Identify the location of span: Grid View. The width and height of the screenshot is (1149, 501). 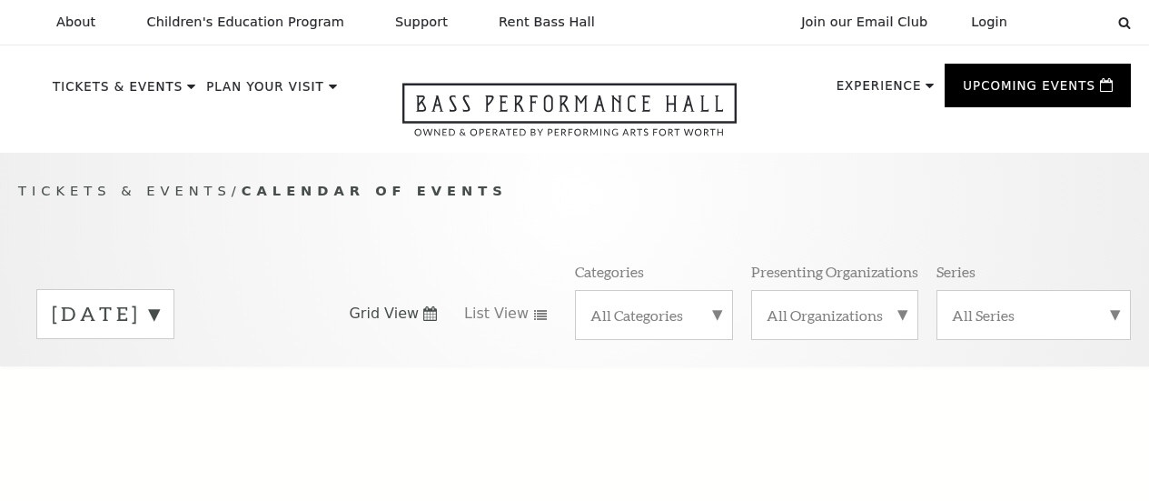
(383, 313).